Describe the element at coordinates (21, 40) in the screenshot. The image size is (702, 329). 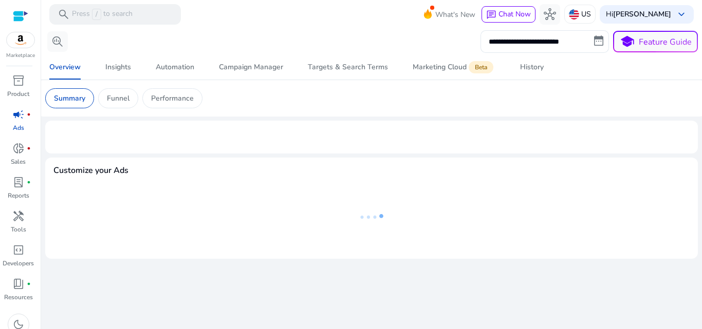
I see `img: amazon.svg` at that location.